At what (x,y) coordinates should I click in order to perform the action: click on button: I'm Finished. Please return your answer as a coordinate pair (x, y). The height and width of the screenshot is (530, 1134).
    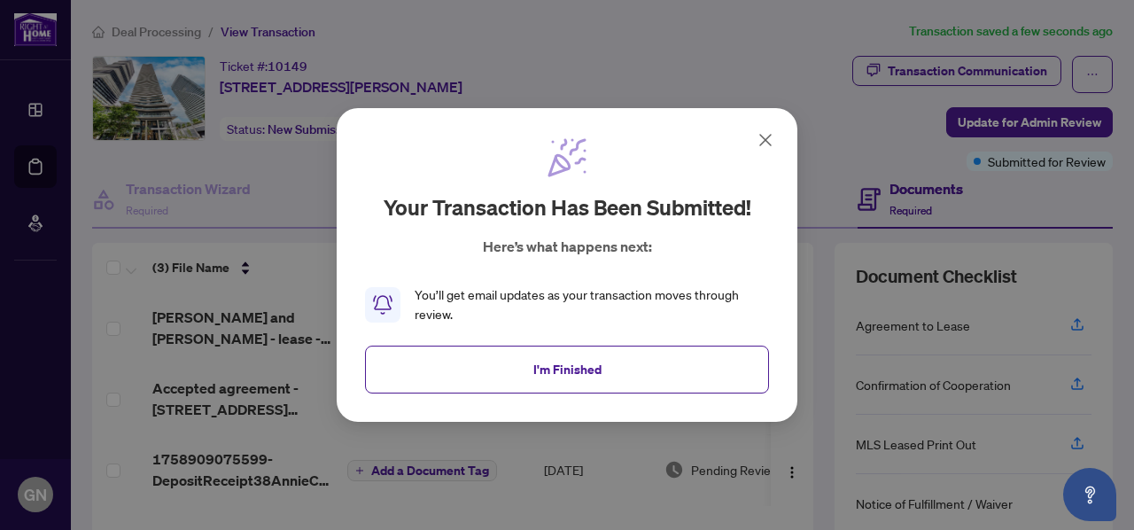
    Looking at the image, I should click on (567, 369).